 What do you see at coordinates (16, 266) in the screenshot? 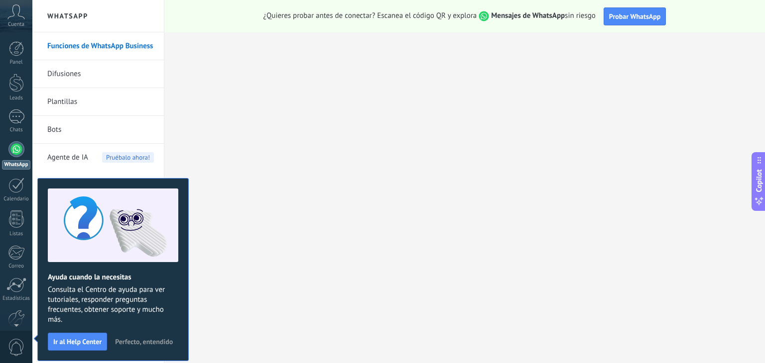
I see `div: Correo` at bounding box center [16, 266].